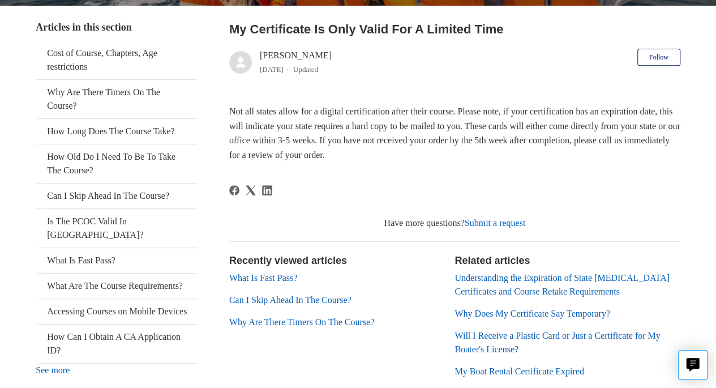 Image resolution: width=716 pixels, height=388 pixels. What do you see at coordinates (557, 342) in the screenshot?
I see `a: Will I Receive a Plastic Card or Just a Certificate for My Boater's License?` at bounding box center [557, 342].